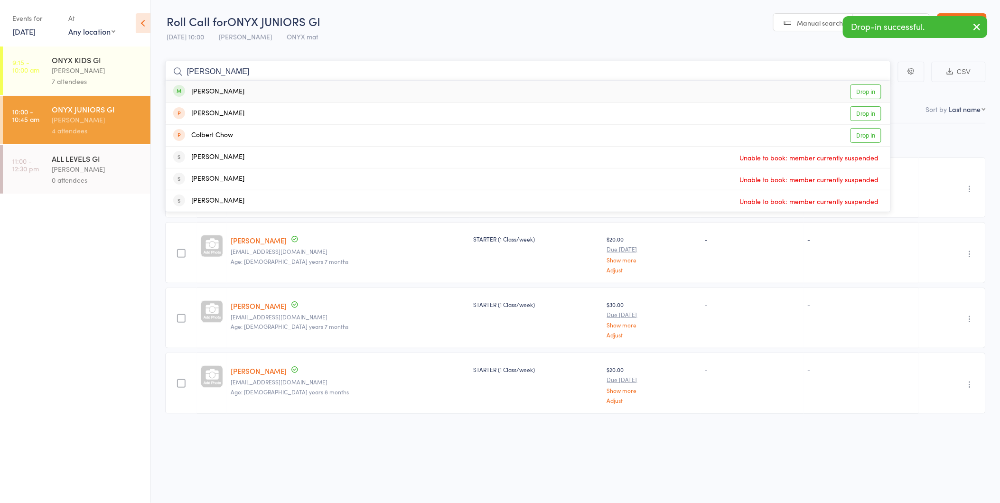 The width and height of the screenshot is (1000, 503). What do you see at coordinates (348, 382) in the screenshot?
I see `small: M_luu@live.com` at bounding box center [348, 382].